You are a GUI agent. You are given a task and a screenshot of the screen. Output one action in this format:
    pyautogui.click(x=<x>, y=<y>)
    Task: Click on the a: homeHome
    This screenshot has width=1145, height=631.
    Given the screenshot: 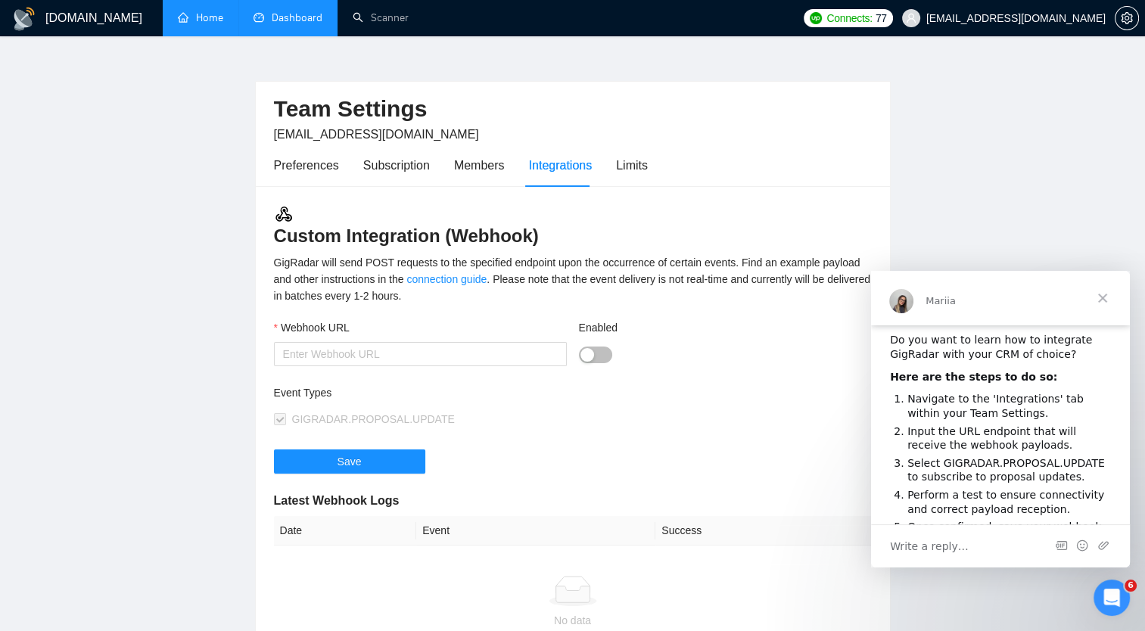 What is the action you would take?
    pyautogui.click(x=200, y=17)
    